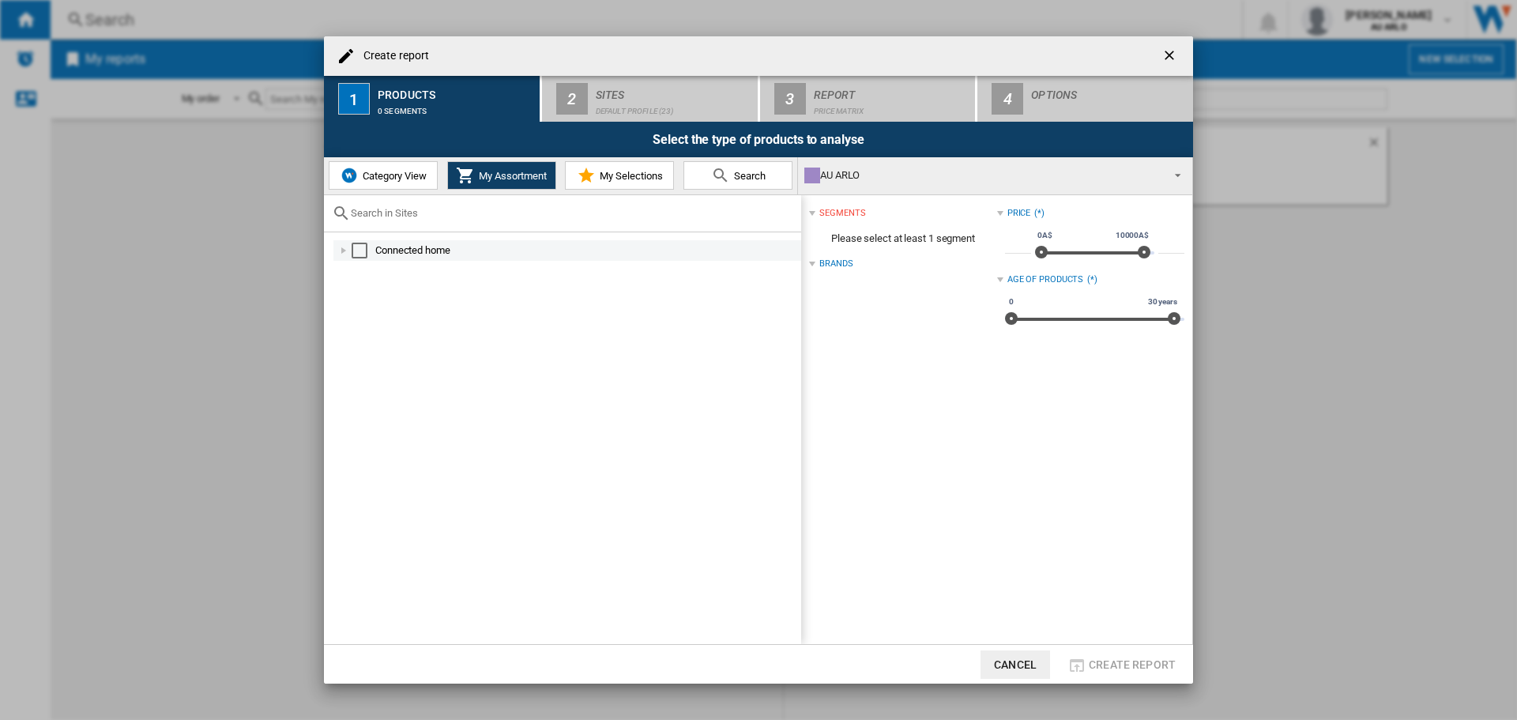  Describe the element at coordinates (1015, 665) in the screenshot. I see `button: Cancel` at that location.